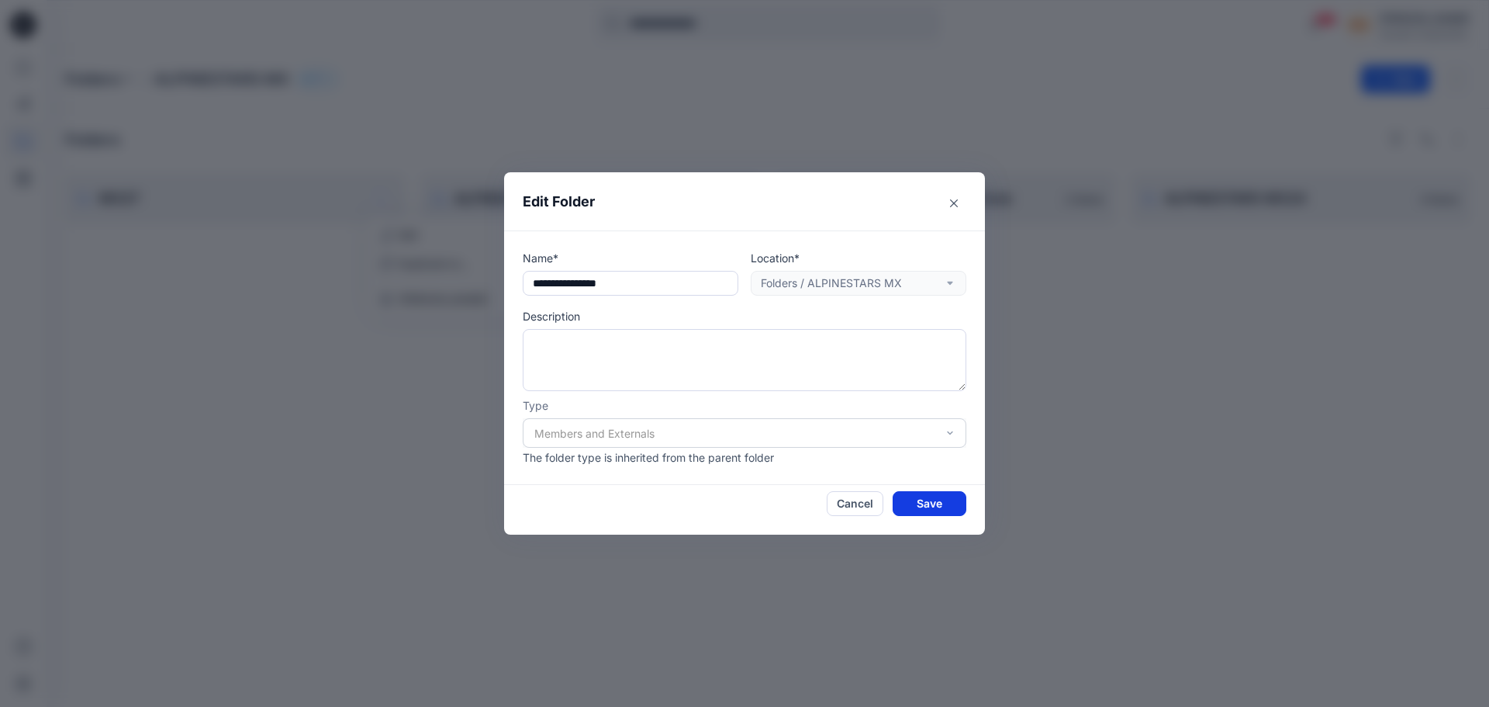 Image resolution: width=1489 pixels, height=707 pixels. I want to click on p: The folder type is inherited from the parent folder, so click(745, 457).